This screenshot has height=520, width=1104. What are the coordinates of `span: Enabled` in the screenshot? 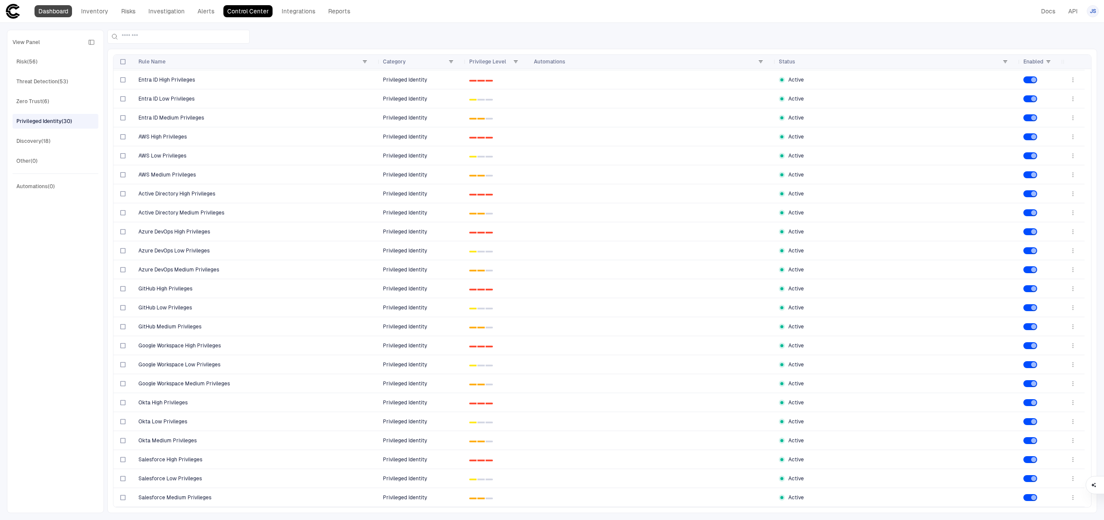 It's located at (1034, 62).